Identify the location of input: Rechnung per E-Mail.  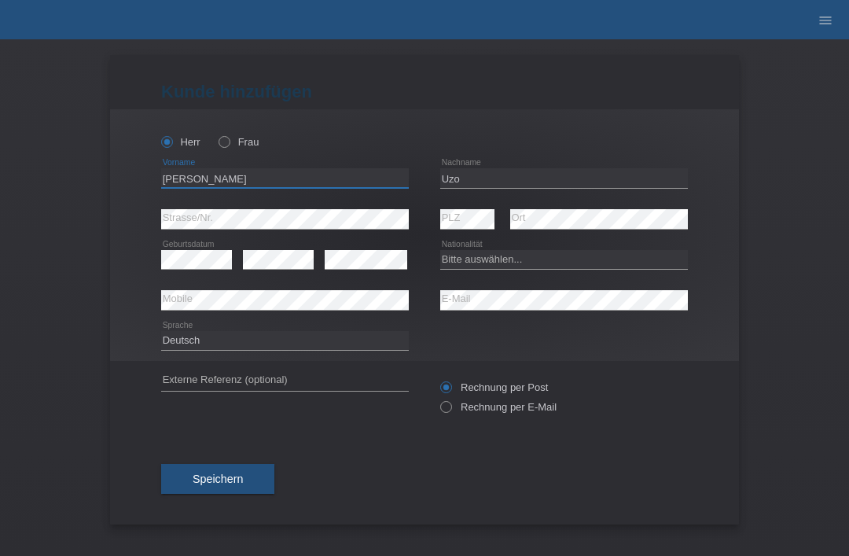
(445, 410).